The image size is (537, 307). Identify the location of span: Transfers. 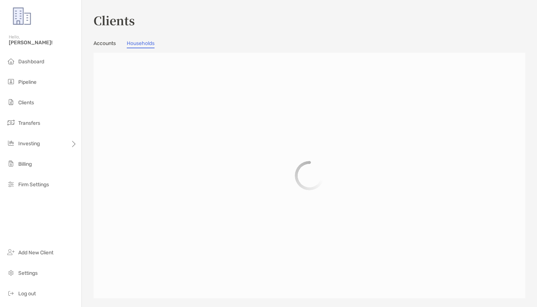
(29, 123).